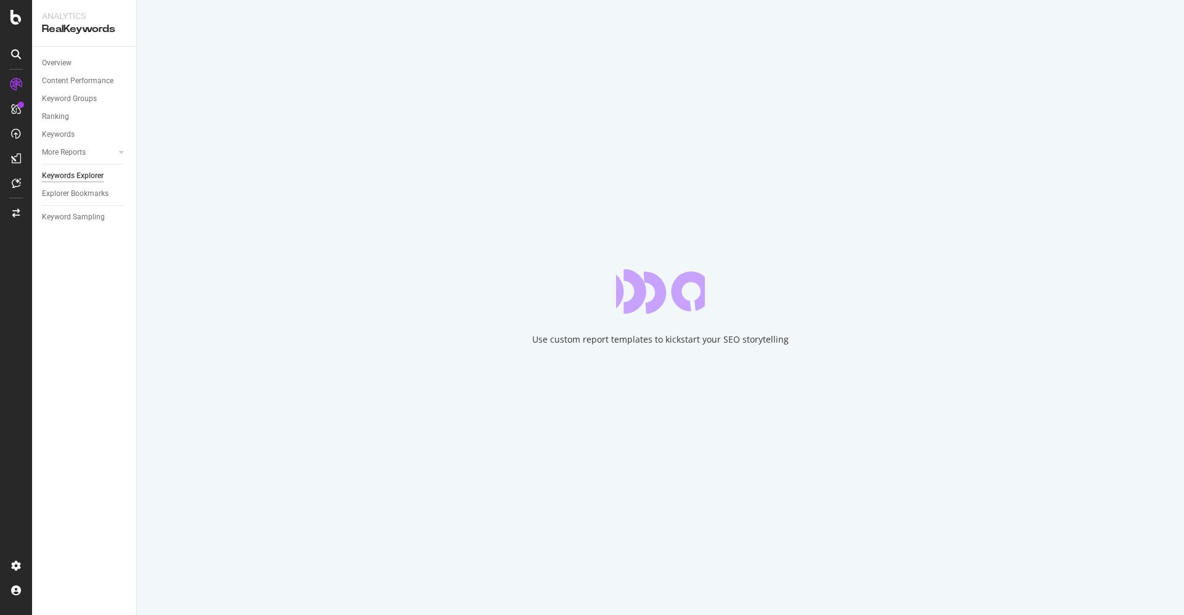 This screenshot has width=1184, height=615. Describe the element at coordinates (84, 29) in the screenshot. I see `div: RealKeywords` at that location.